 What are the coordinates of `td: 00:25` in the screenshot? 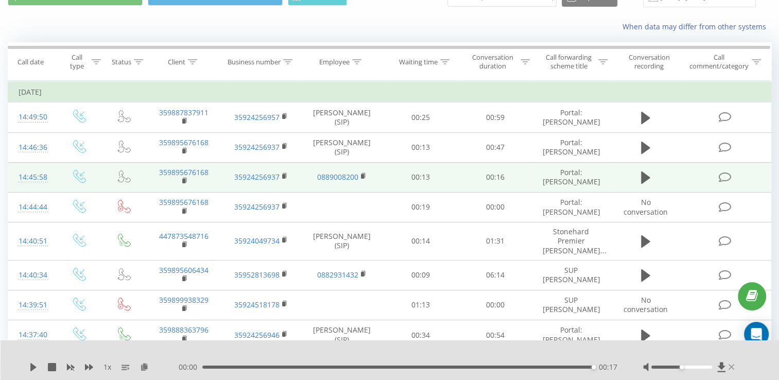 It's located at (421, 117).